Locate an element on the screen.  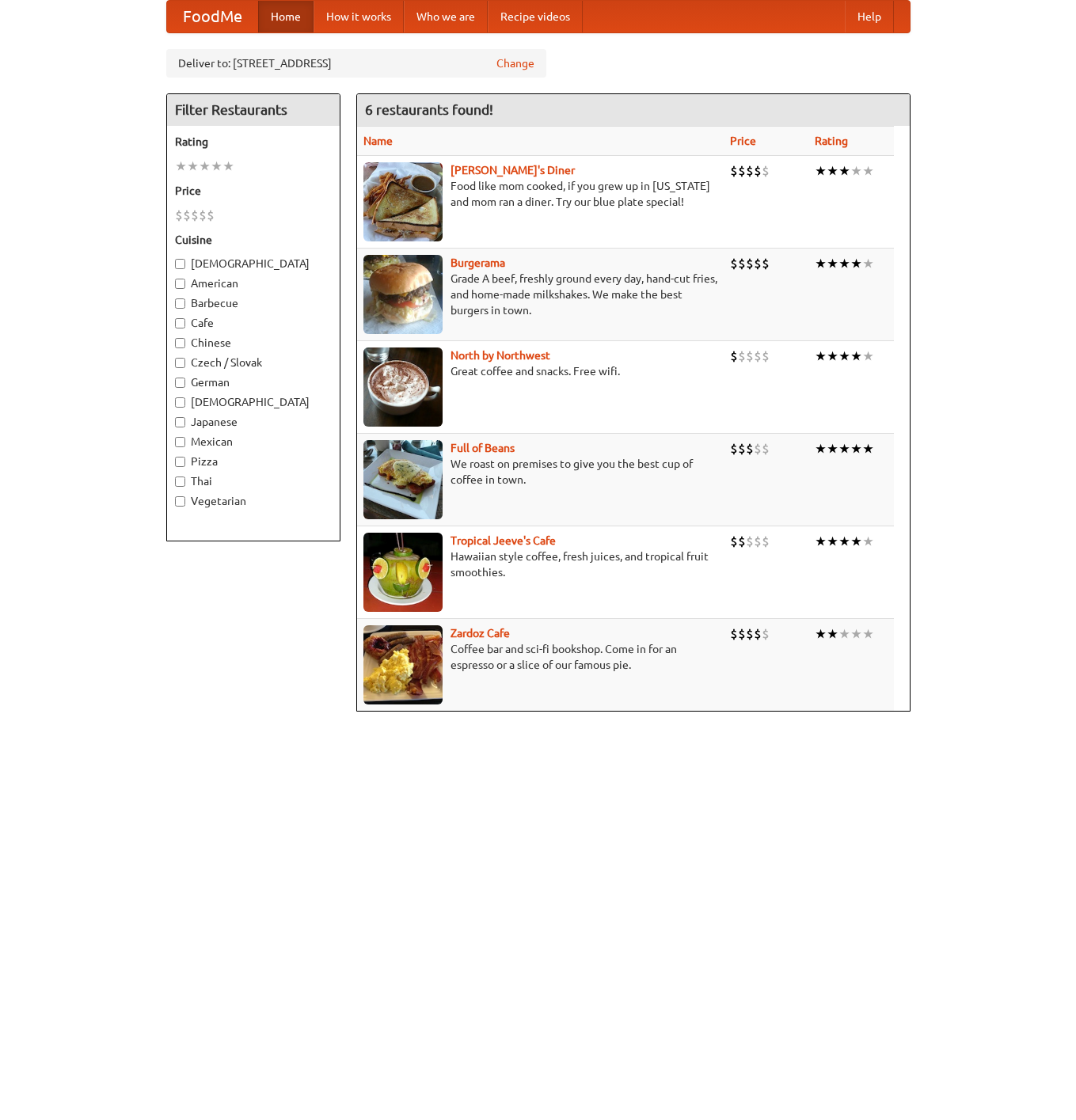
a: Help is located at coordinates (870, 17).